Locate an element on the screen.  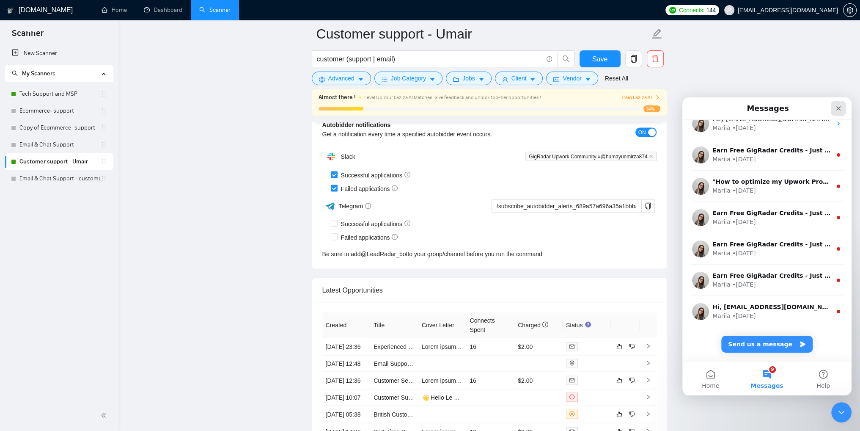
span: Scanner is located at coordinates (27, 36).